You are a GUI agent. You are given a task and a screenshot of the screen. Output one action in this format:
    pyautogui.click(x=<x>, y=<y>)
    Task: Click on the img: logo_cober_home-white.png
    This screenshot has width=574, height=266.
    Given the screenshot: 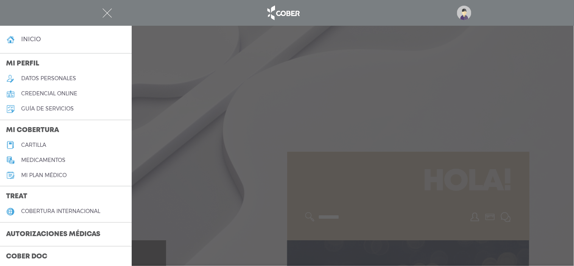 What is the action you would take?
    pyautogui.click(x=283, y=13)
    